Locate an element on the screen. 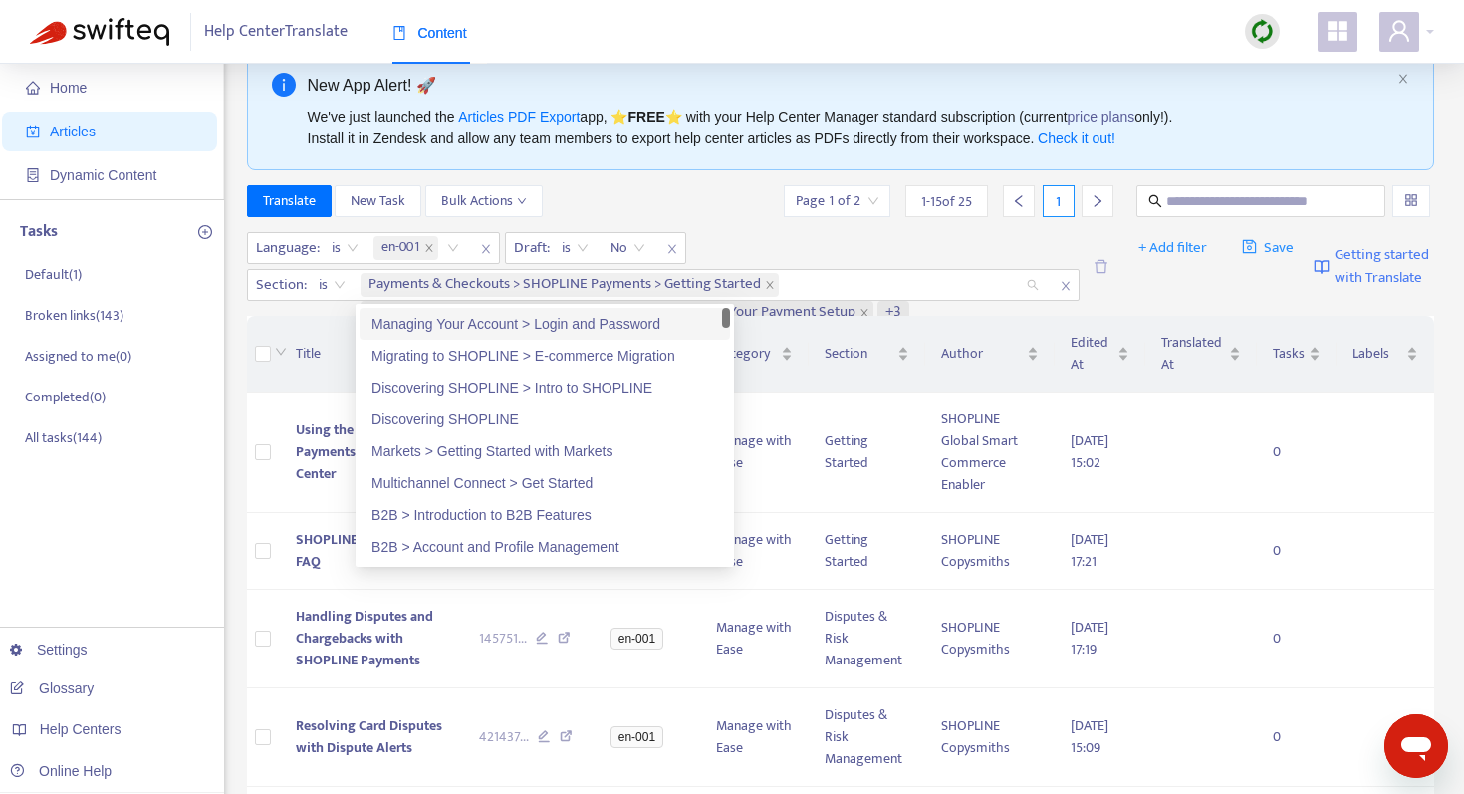 The image size is (1464, 794). a: Online Help is located at coordinates (61, 771).